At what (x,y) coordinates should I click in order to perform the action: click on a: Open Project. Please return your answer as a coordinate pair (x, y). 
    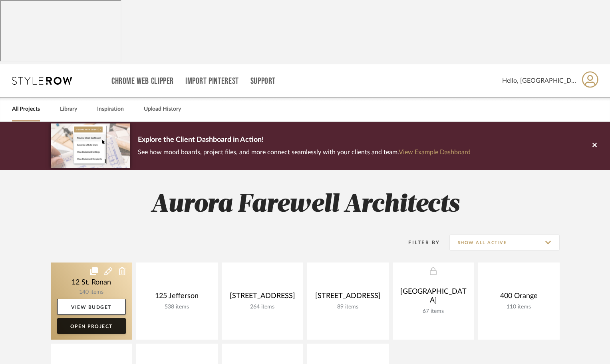
    Looking at the image, I should click on (92, 326).